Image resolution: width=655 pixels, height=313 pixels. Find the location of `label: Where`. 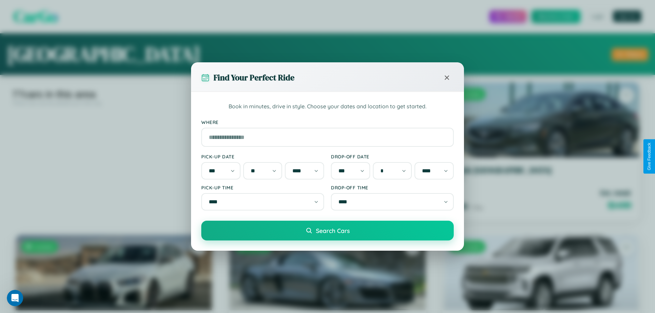

label: Where is located at coordinates (327, 122).